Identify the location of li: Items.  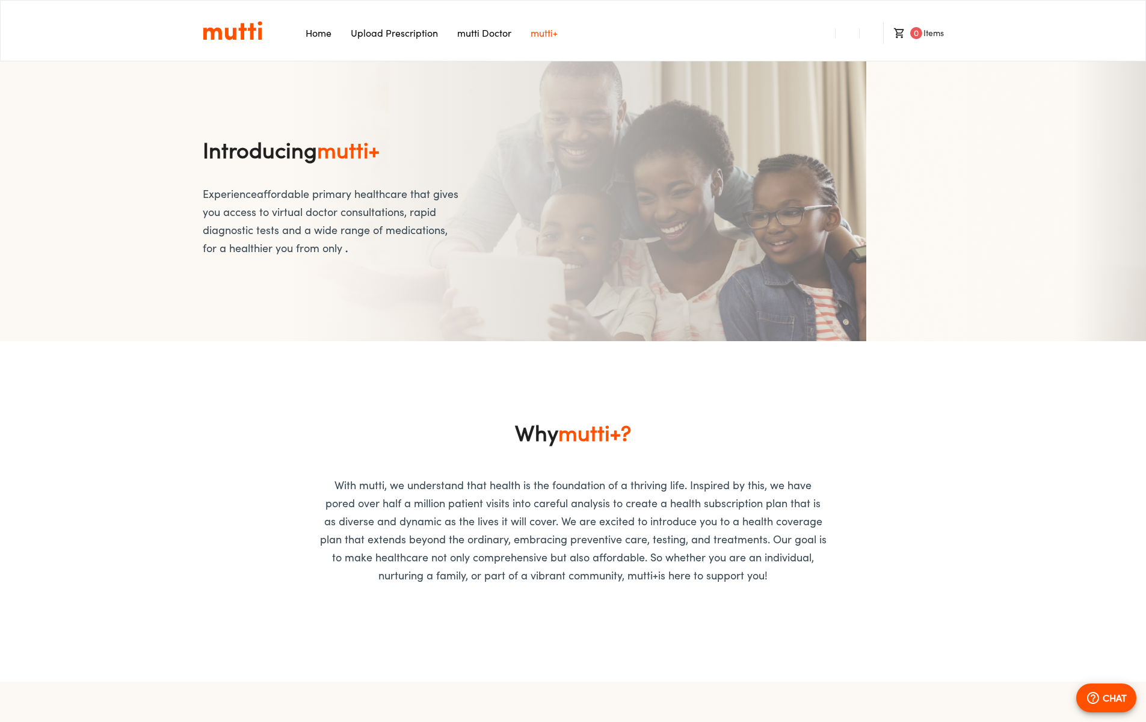
(913, 33).